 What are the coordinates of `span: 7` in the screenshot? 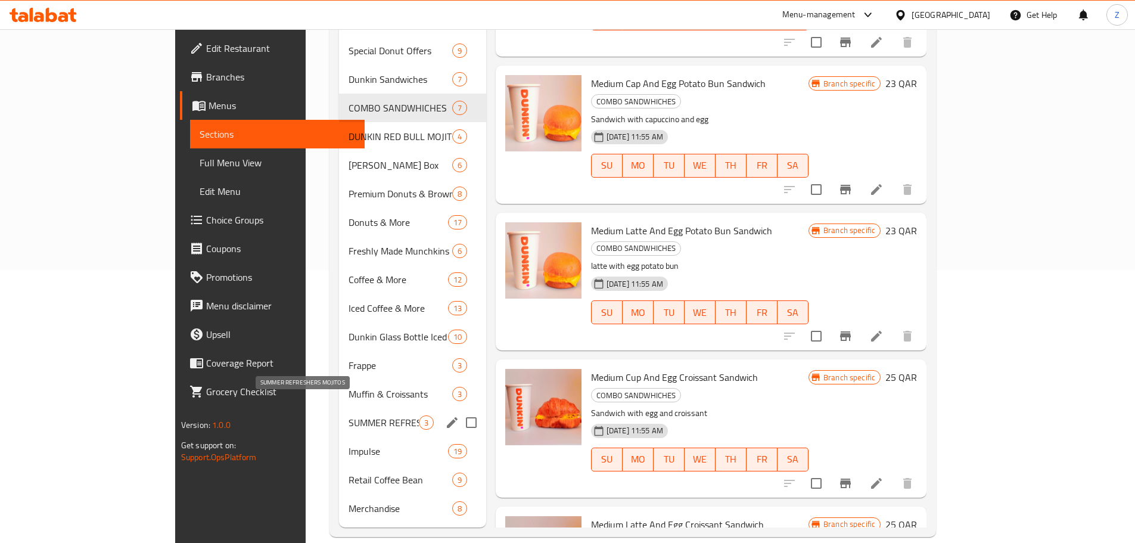 It's located at (460, 108).